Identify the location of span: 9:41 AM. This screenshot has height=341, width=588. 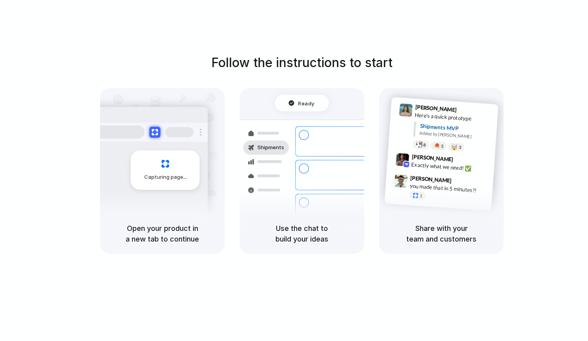
(467, 111).